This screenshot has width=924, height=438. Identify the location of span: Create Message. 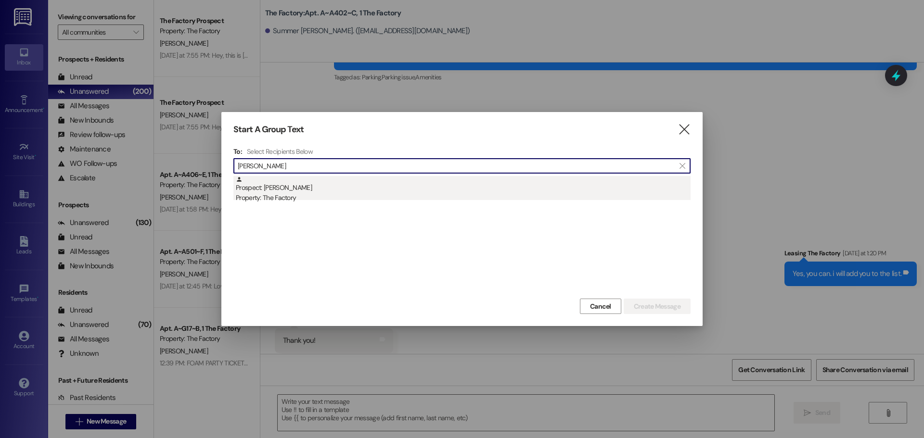
(657, 306).